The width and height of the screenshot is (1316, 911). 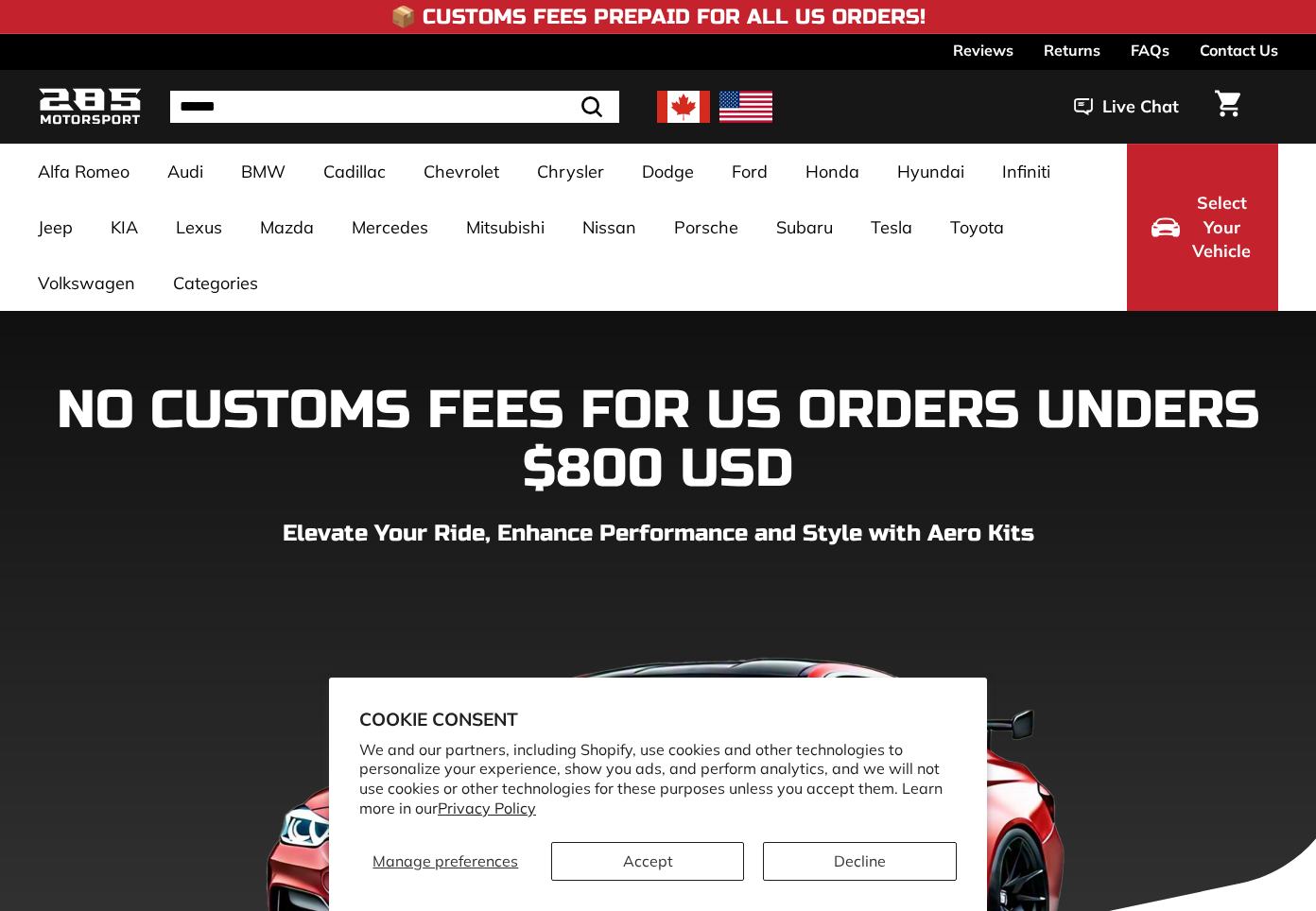 I want to click on a: Subaru, so click(x=805, y=227).